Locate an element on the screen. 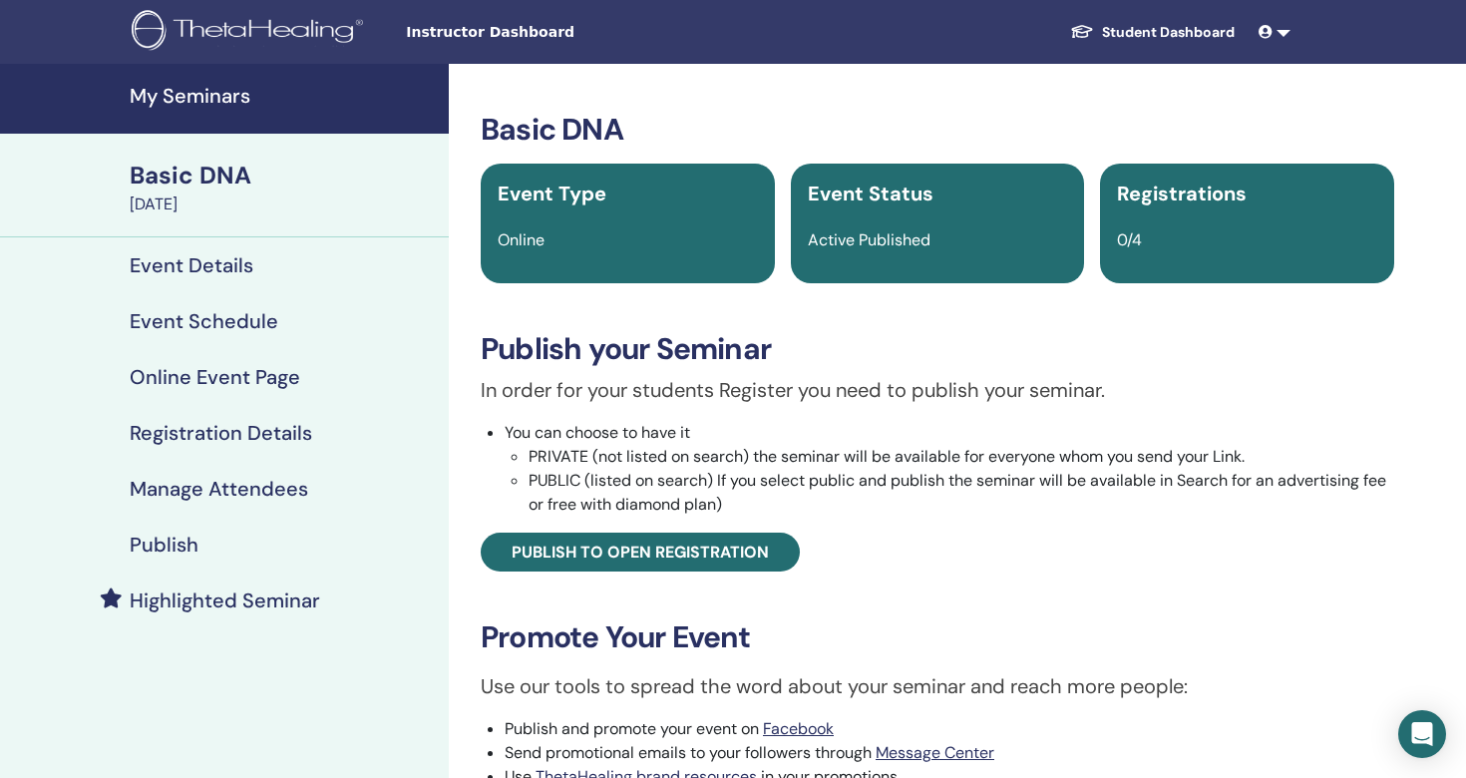  h4: Online Event Page is located at coordinates (214, 377).